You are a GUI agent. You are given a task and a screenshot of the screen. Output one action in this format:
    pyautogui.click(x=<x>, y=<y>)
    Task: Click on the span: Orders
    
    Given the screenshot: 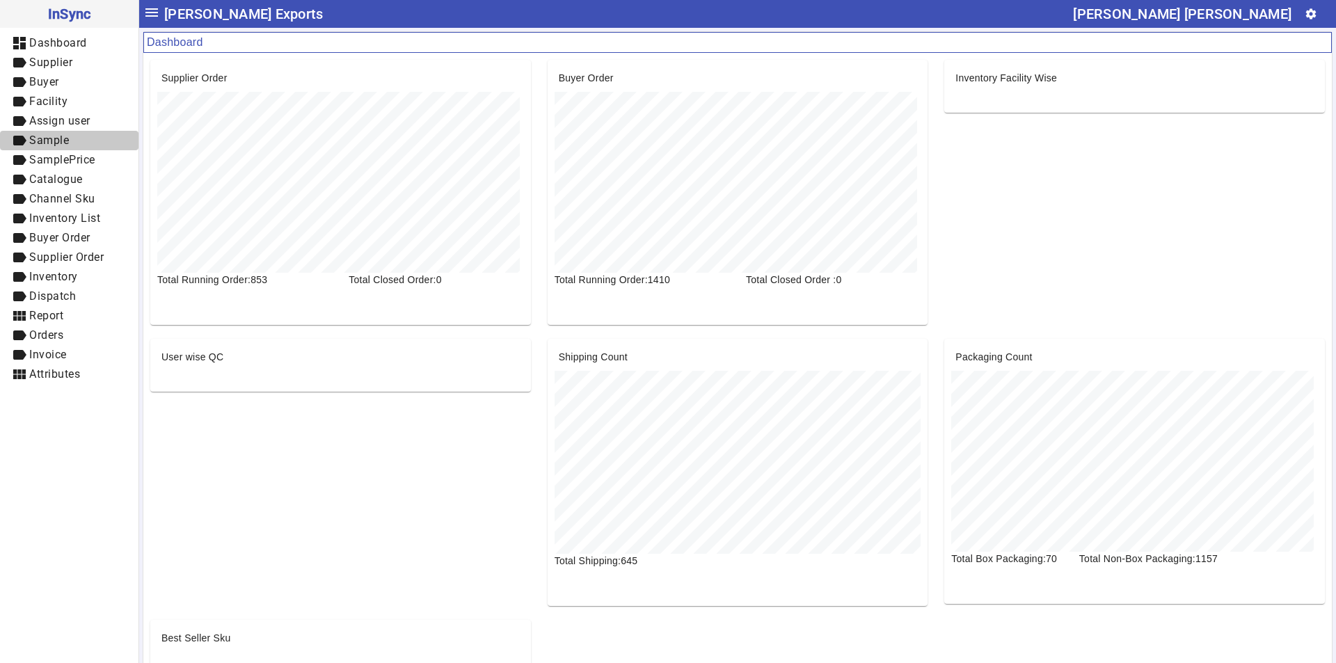 What is the action you would take?
    pyautogui.click(x=46, y=335)
    